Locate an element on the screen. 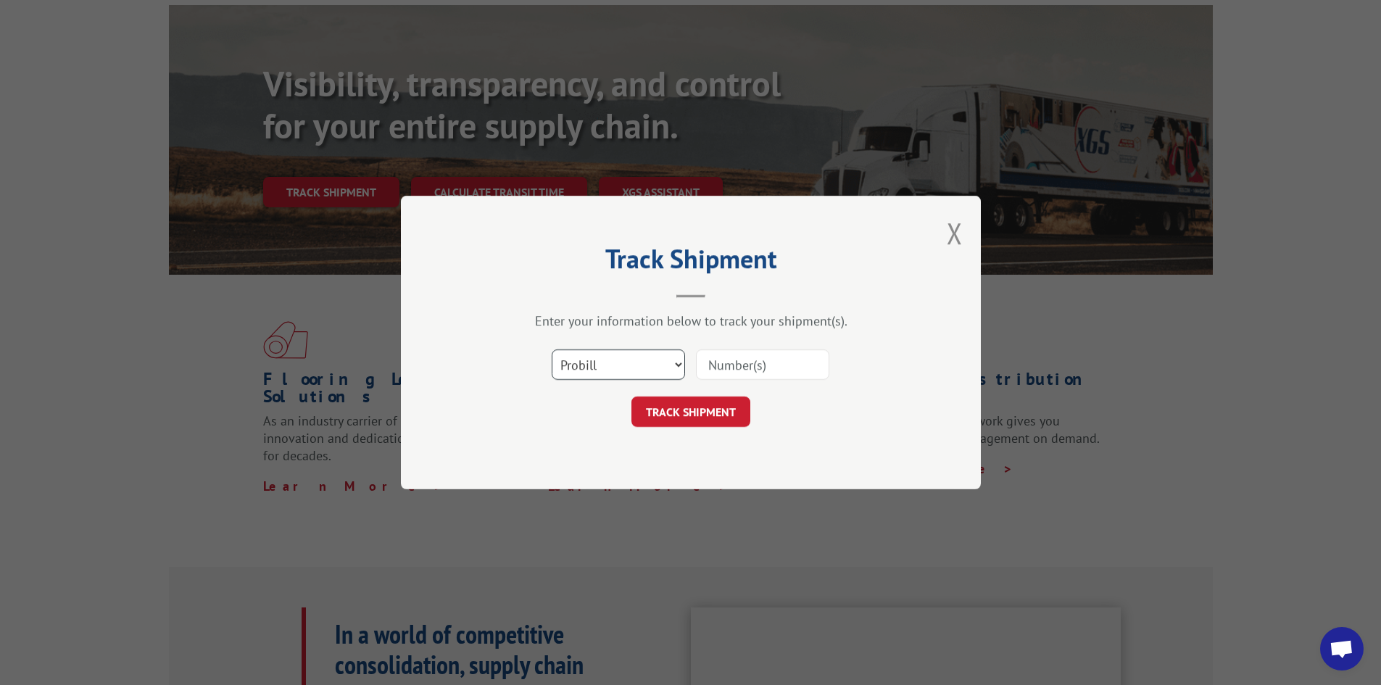 Image resolution: width=1381 pixels, height=685 pixels. button: TRACK SHIPMENT is located at coordinates (691, 412).